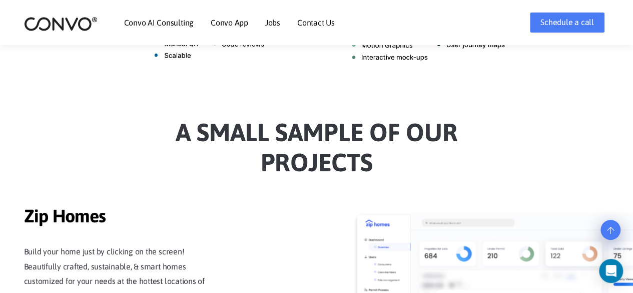  What do you see at coordinates (61, 24) in the screenshot?
I see `img: logo_2.png` at bounding box center [61, 24].